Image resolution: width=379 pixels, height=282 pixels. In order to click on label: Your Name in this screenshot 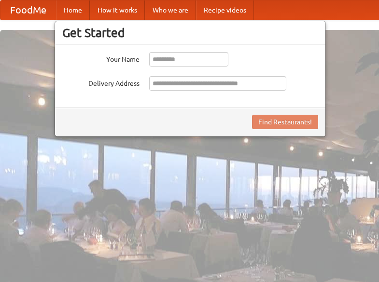, I will do `click(101, 58)`.